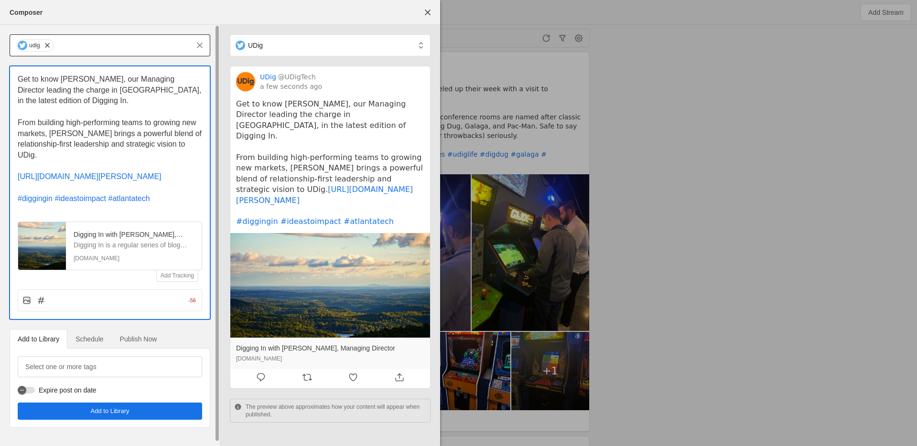 Image resolution: width=917 pixels, height=446 pixels. I want to click on p: Digging In is a regular series of blog posts profiling UDig employees. Today, we are sitting down..., so click(134, 245).